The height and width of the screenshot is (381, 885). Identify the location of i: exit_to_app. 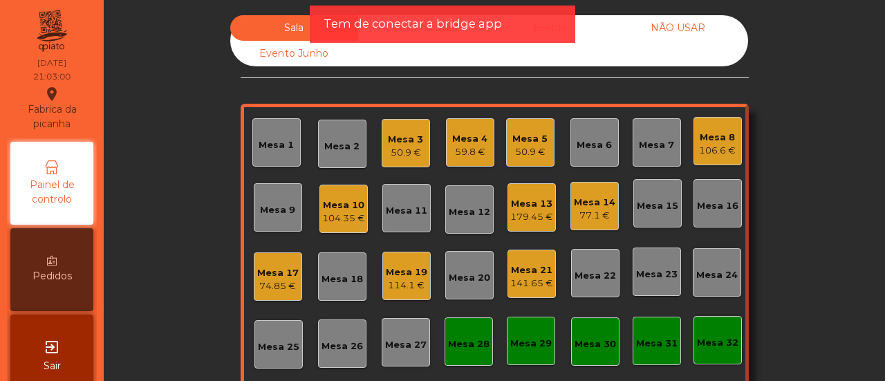
(52, 347).